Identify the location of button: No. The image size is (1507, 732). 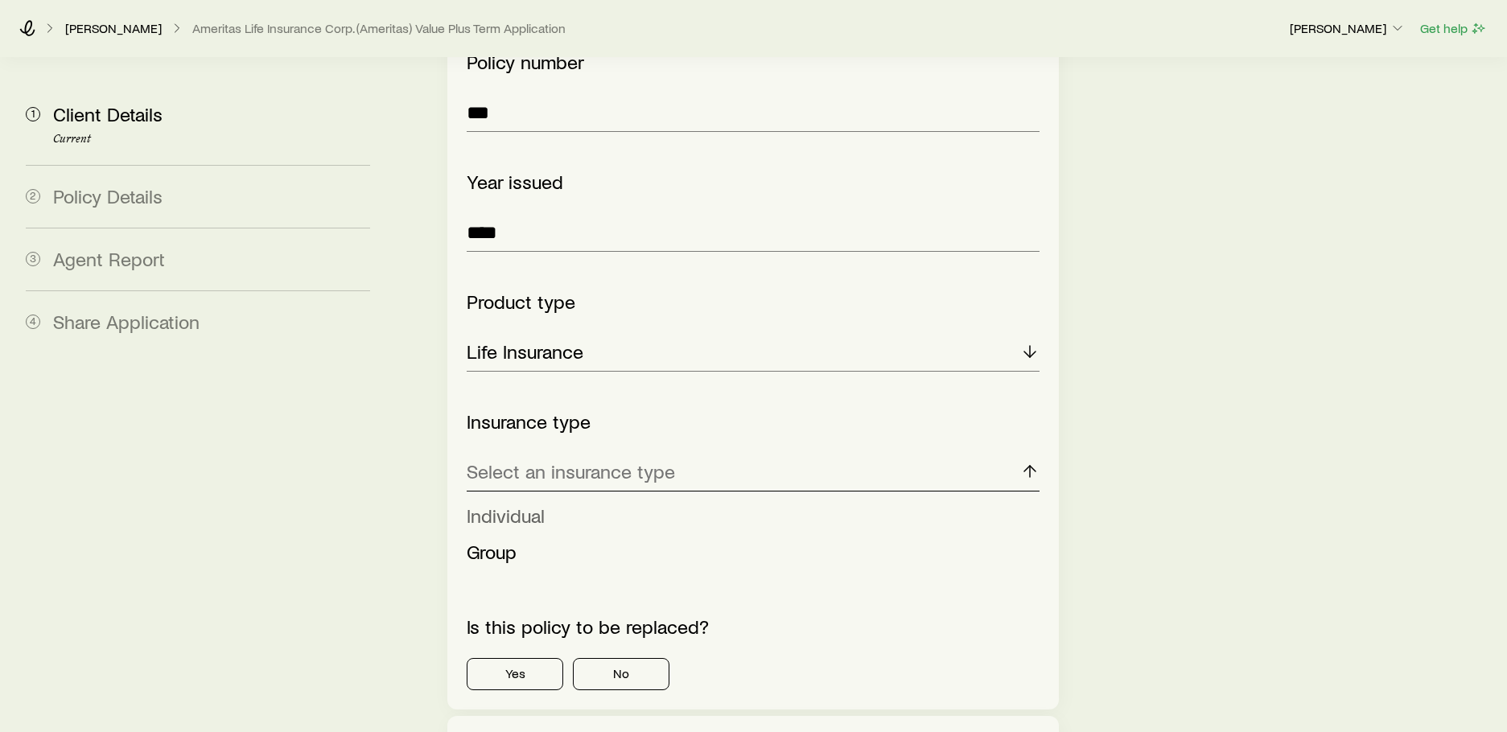
(621, 674).